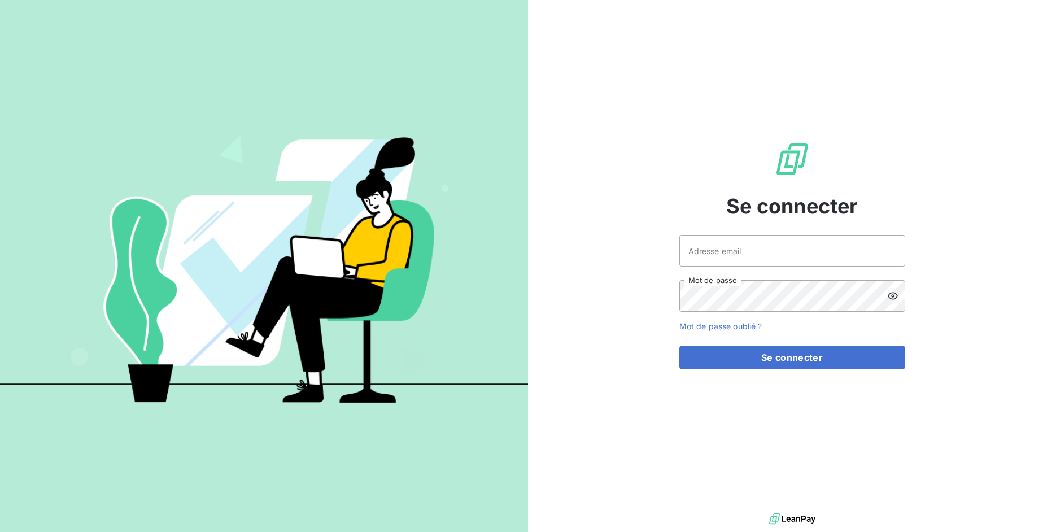 This screenshot has width=1056, height=532. Describe the element at coordinates (792, 357) in the screenshot. I see `button: Se connecter` at that location.